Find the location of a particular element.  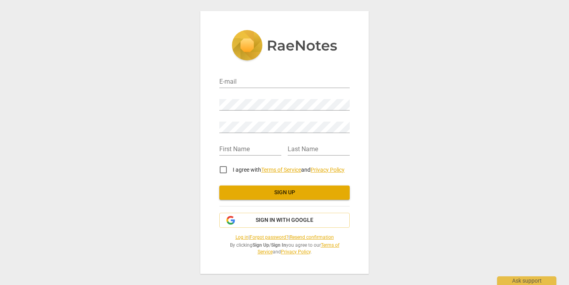

img: 5ac2273c67554f335776073100b6d88f.svg is located at coordinates (285, 46).